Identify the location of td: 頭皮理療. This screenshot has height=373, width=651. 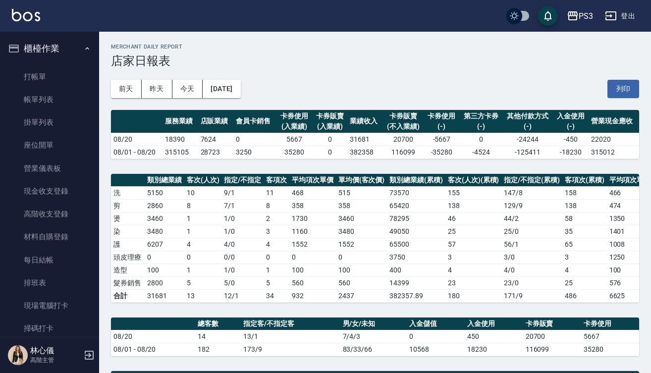
(128, 257).